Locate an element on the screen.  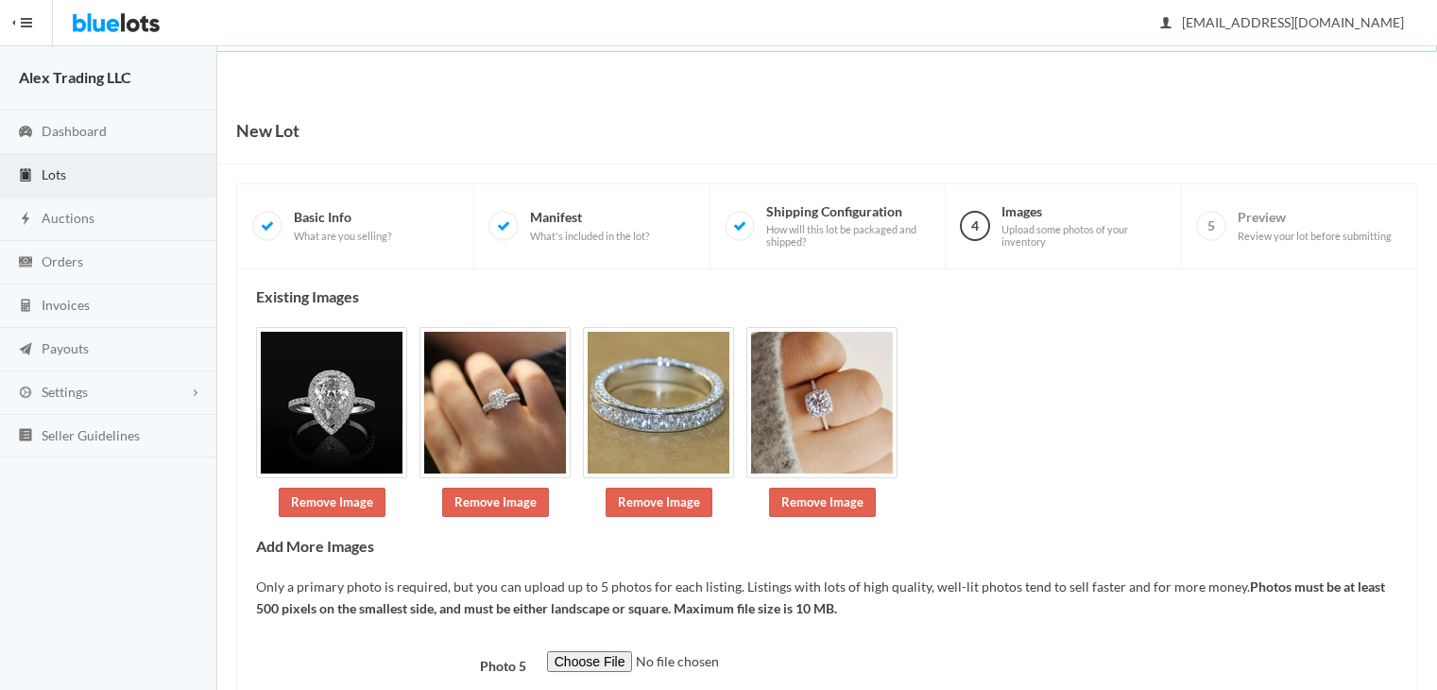
span: 5 is located at coordinates (1211, 226).